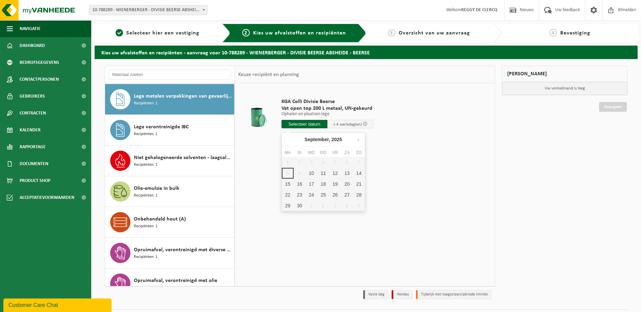 Image resolution: width=641 pixels, height=312 pixels. What do you see at coordinates (299, 206) in the screenshot?
I see `div: 30` at bounding box center [299, 206].